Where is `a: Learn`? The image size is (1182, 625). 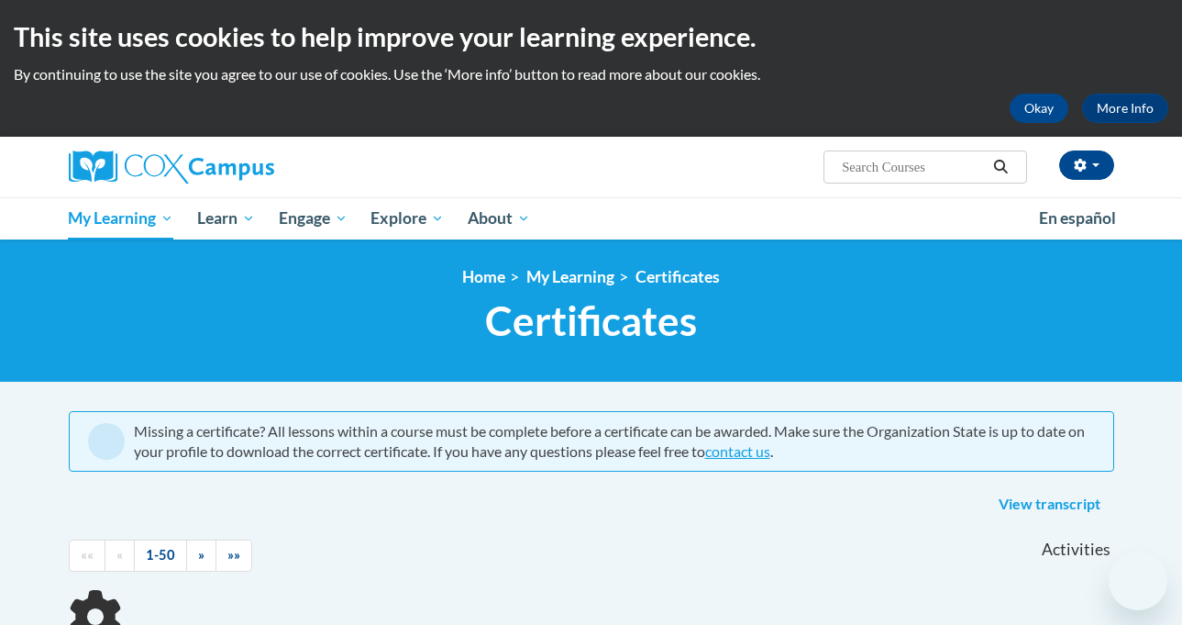
a: Learn is located at coordinates (226, 218).